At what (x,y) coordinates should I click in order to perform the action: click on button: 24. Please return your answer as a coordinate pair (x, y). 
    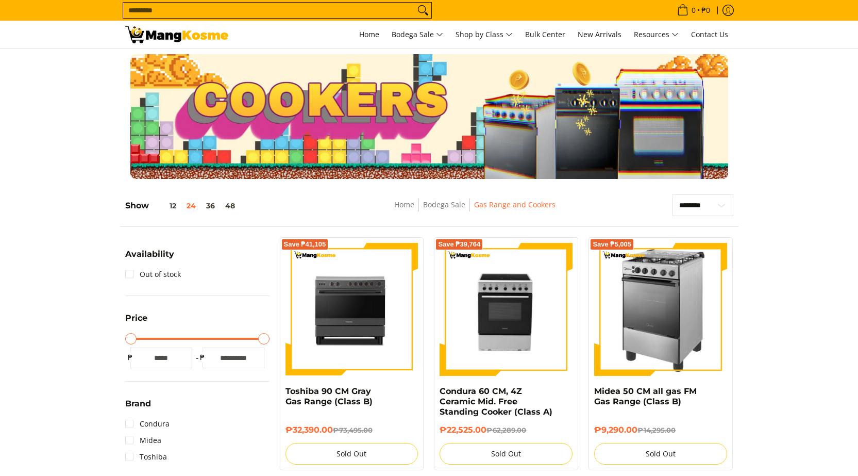
    Looking at the image, I should click on (191, 206).